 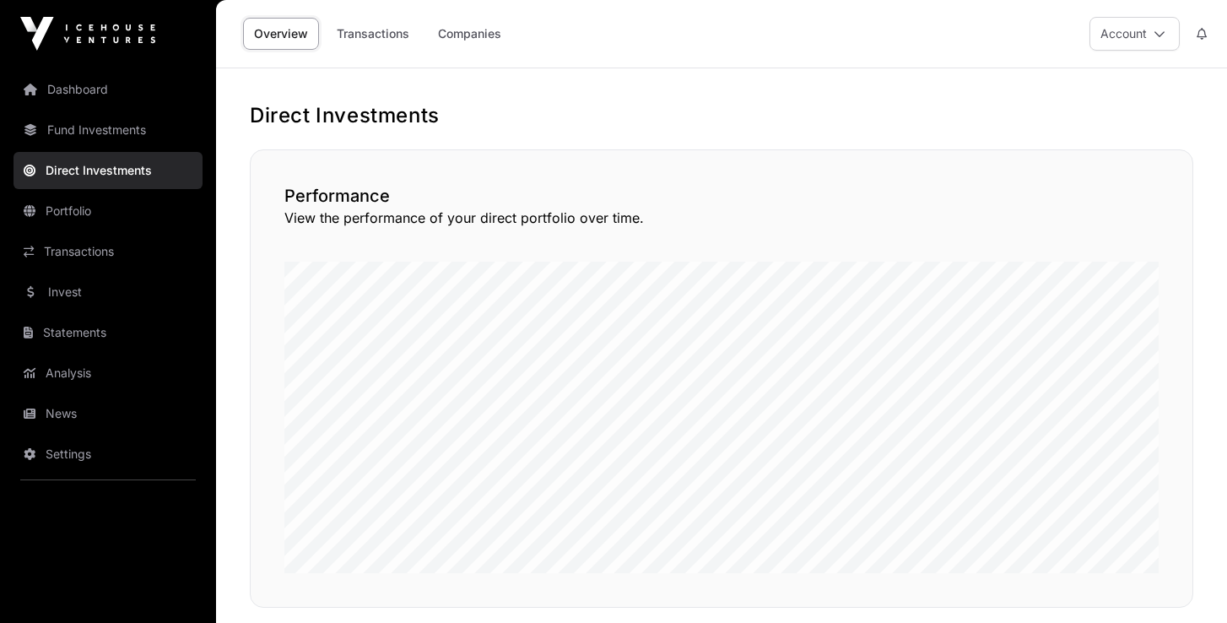 What do you see at coordinates (281, 34) in the screenshot?
I see `a: Overview` at bounding box center [281, 34].